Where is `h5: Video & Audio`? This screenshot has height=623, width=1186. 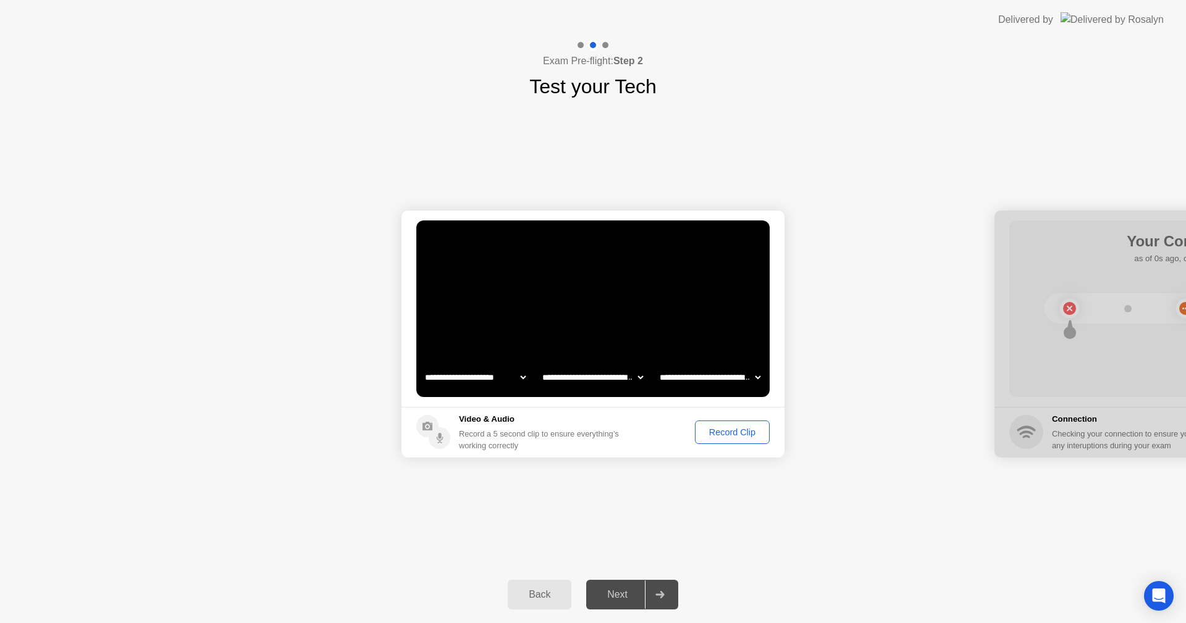 h5: Video & Audio is located at coordinates (541, 419).